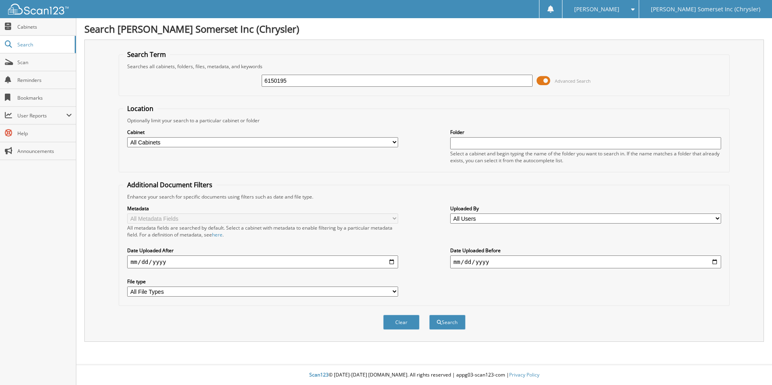  Describe the element at coordinates (447, 322) in the screenshot. I see `button: Search` at that location.